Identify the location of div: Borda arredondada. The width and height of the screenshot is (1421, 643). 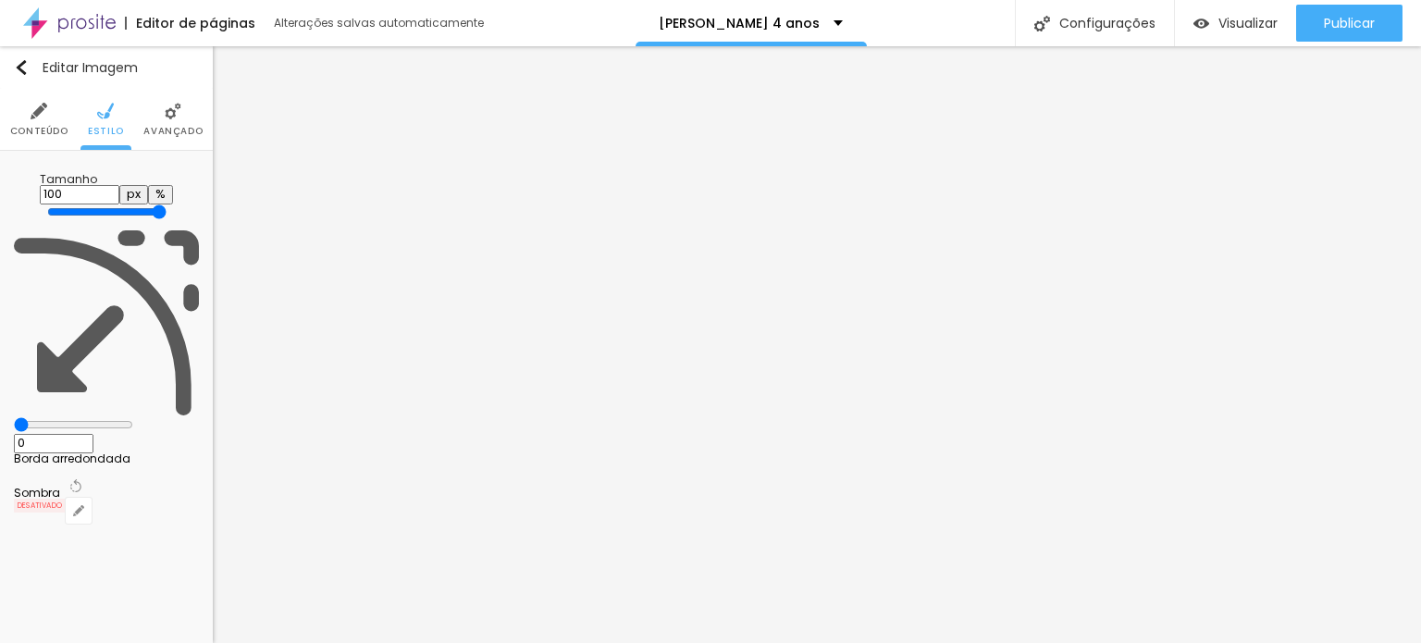
(106, 459).